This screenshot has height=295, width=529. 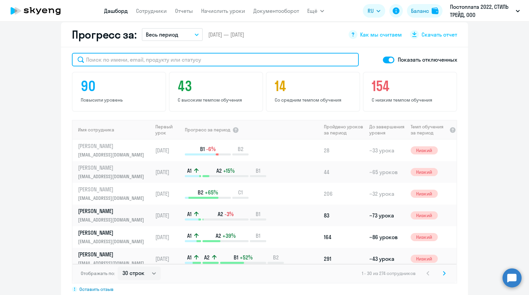 What do you see at coordinates (229, 214) in the screenshot?
I see `span: -3%` at bounding box center [229, 214].